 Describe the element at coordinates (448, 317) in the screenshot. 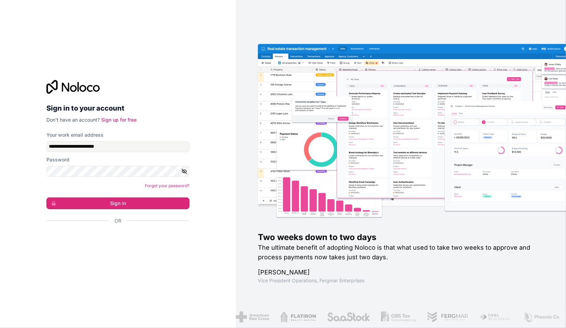

I see `img: /assets/fergmar-CudnrXN5.png` at that location.